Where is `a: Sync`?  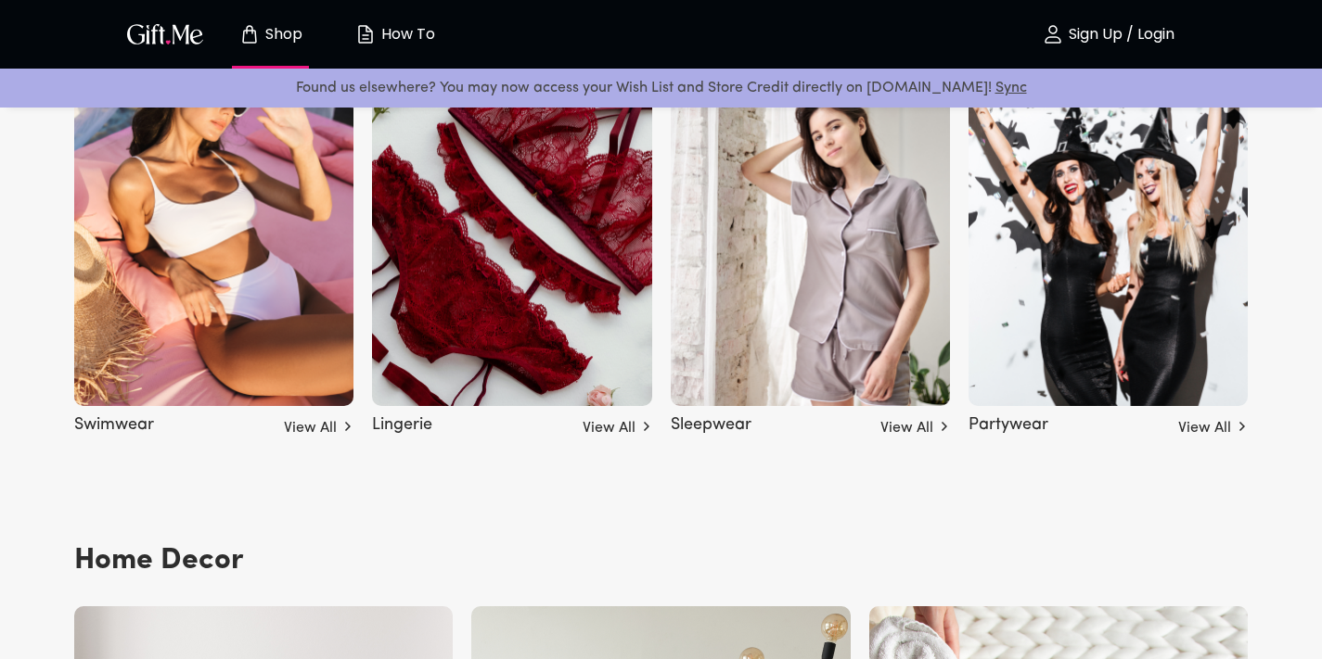 a: Sync is located at coordinates (1011, 88).